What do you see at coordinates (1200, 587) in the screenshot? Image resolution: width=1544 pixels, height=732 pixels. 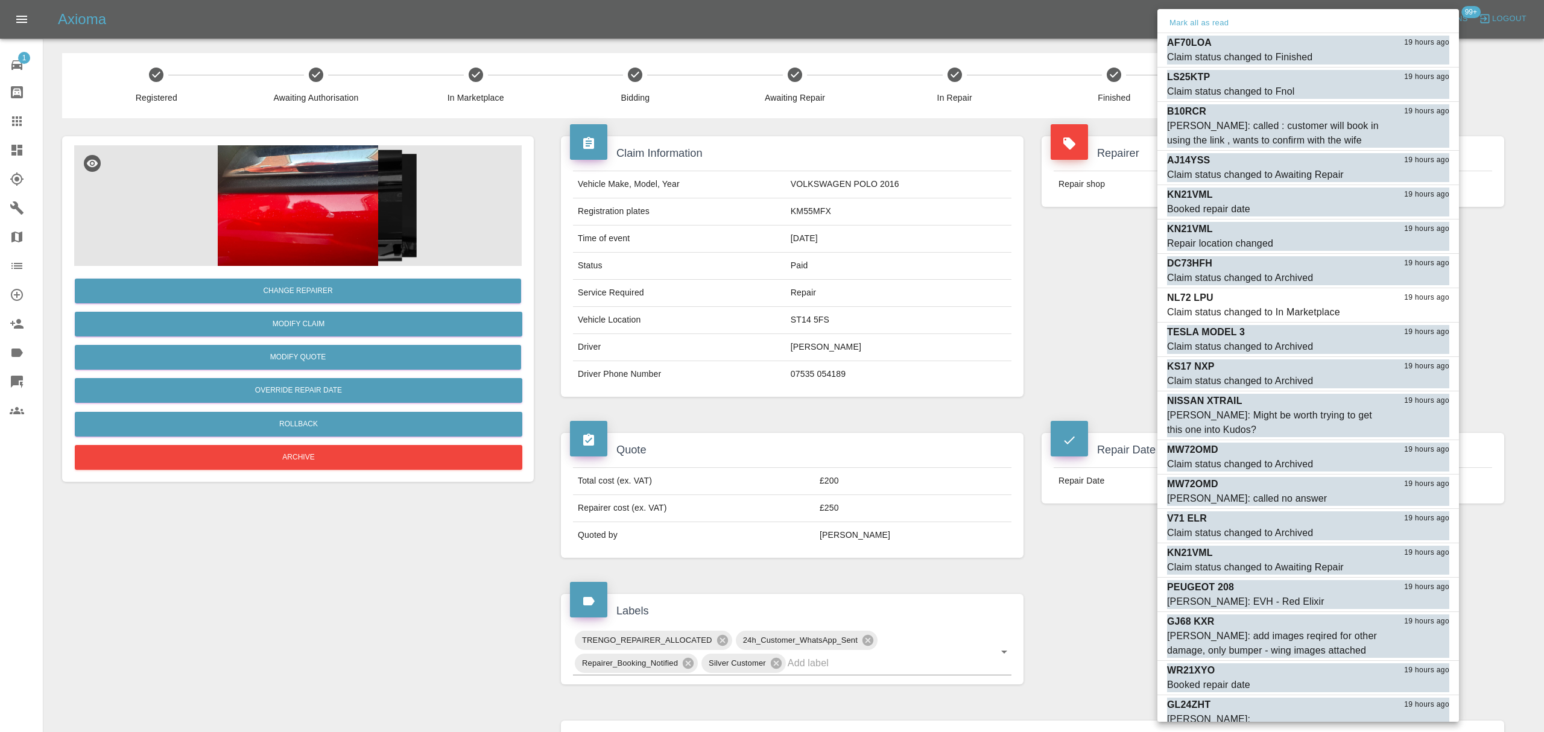 I see `p: PEUGEOT 208` at bounding box center [1200, 587].